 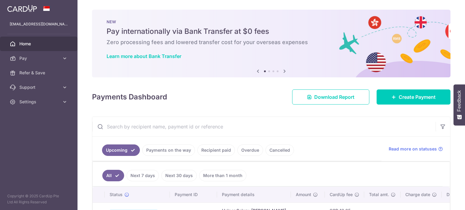 What do you see at coordinates (415, 149) in the screenshot?
I see `a: Read more on statuses` at bounding box center [415, 149].